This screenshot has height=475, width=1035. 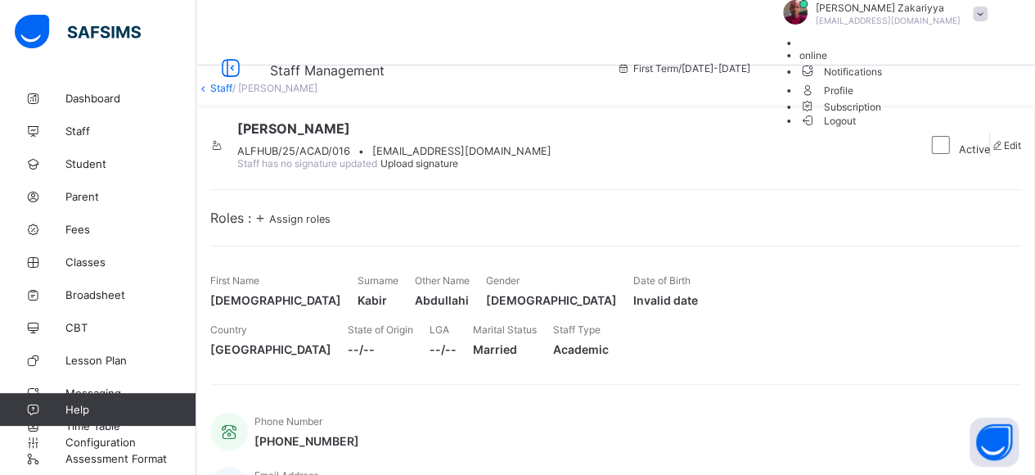 I want to click on li: dropdown-list-item-text-4, so click(x=898, y=89).